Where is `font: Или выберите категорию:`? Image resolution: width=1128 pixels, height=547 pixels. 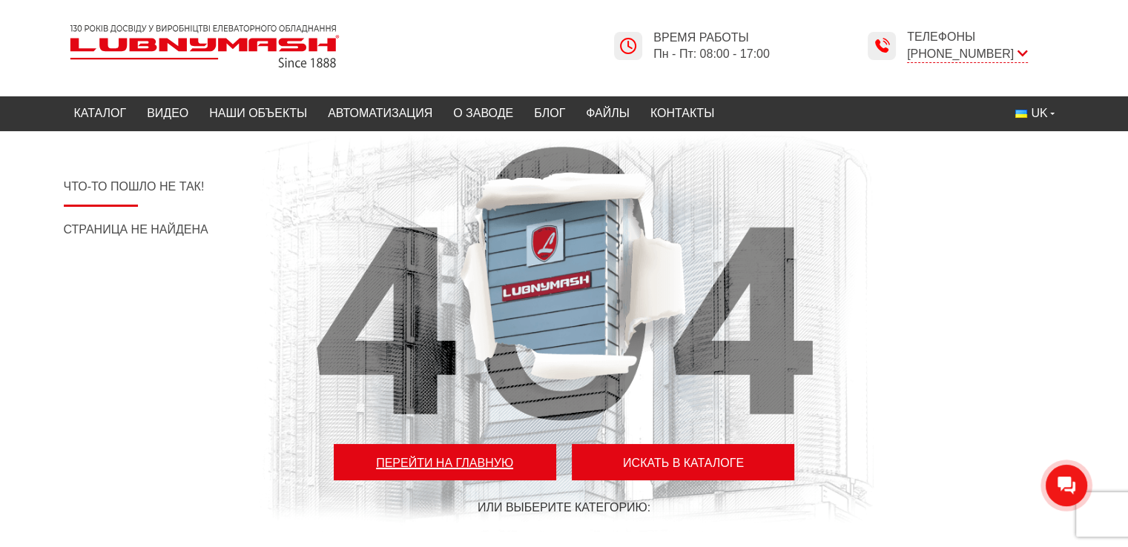 font: Или выберите категорию: is located at coordinates (564, 507).